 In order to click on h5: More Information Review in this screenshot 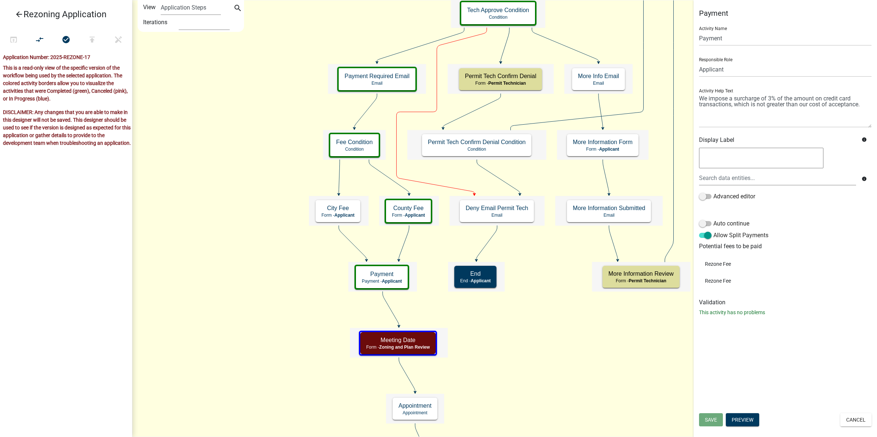, I will do `click(641, 274)`.